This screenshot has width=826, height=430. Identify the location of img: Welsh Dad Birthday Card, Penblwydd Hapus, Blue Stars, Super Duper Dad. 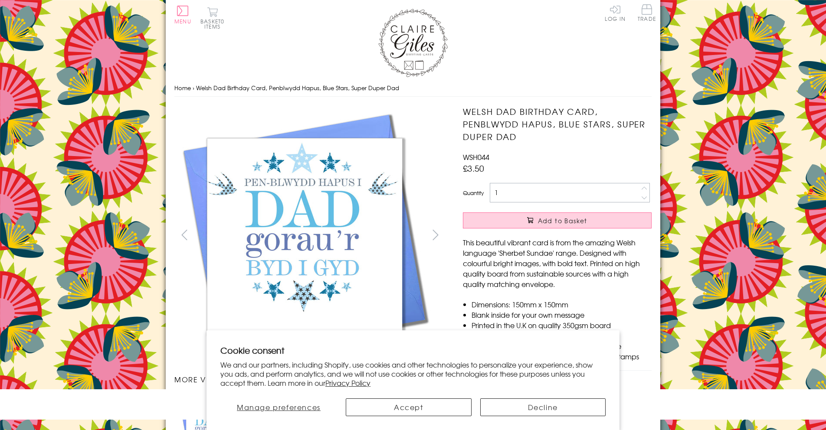
(305, 236).